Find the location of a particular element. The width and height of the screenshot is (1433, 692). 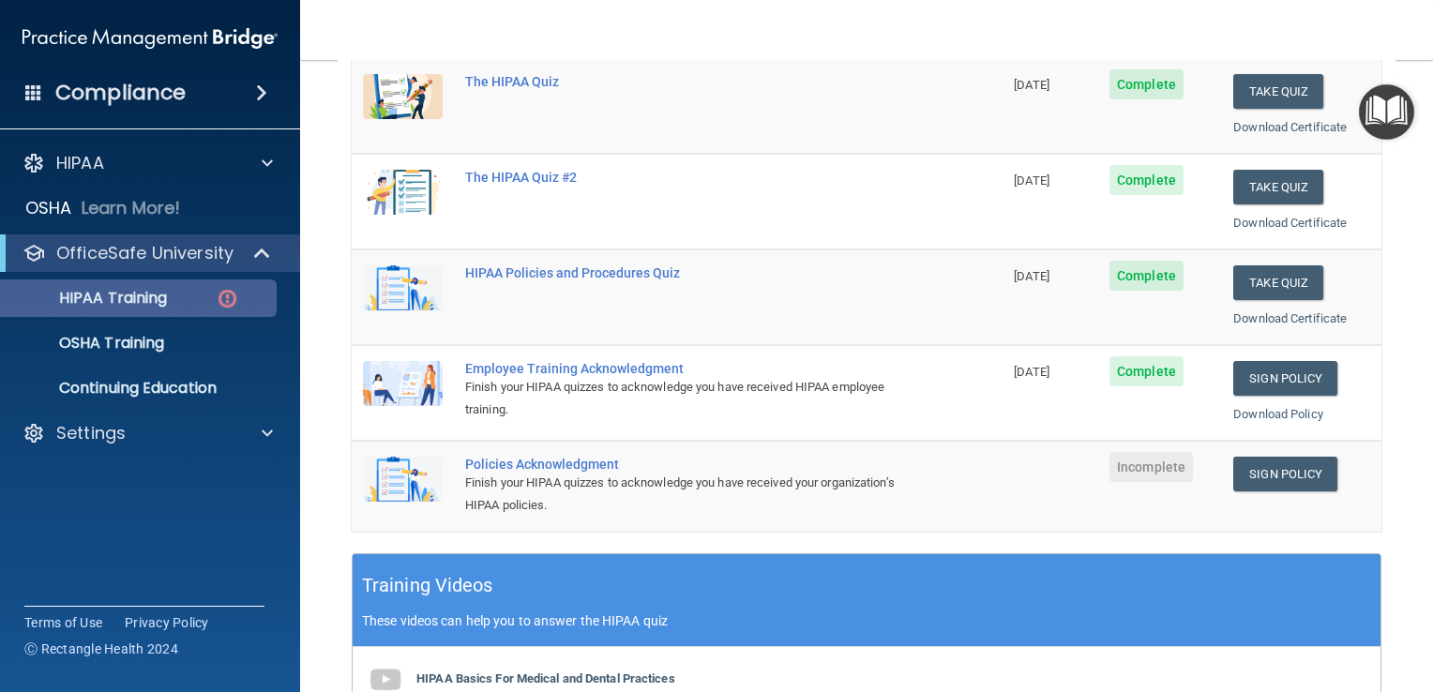

button: Open Resource Center is located at coordinates (1386, 112).